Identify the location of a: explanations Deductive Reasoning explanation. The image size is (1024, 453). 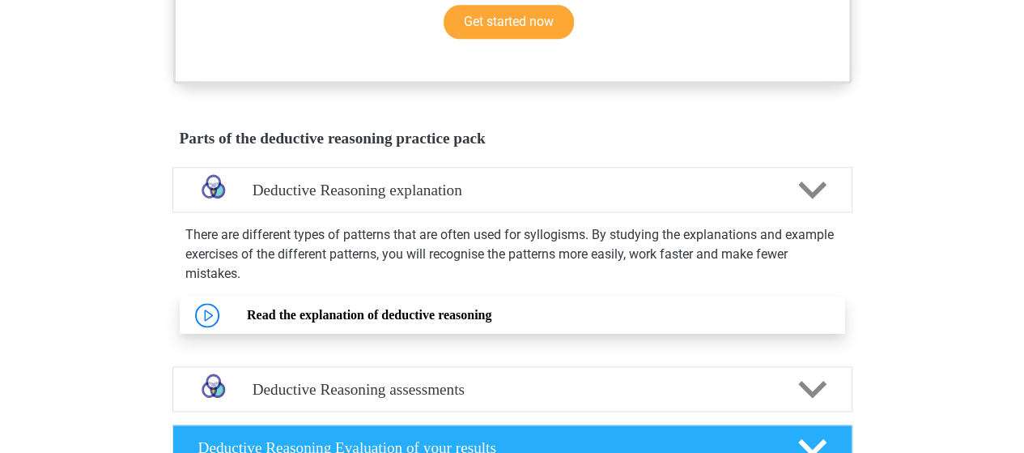
(512, 189).